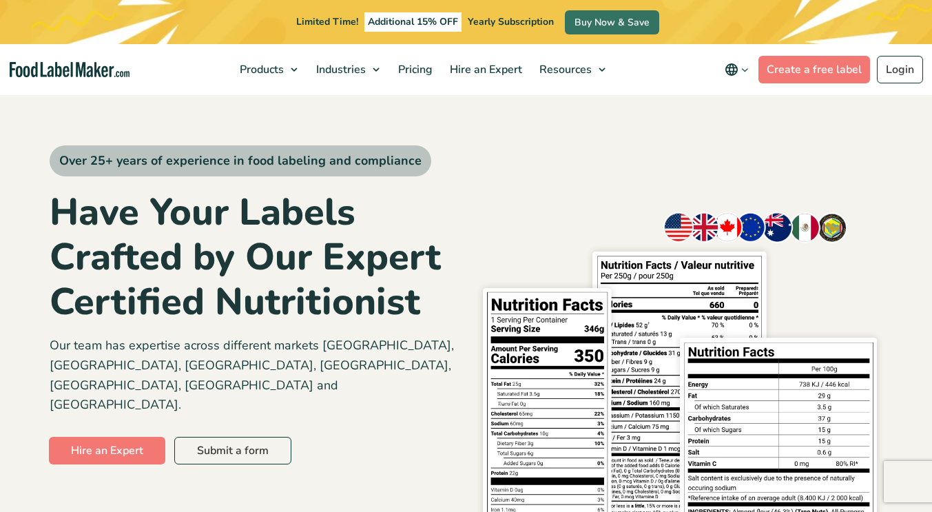 The height and width of the screenshot is (512, 932). What do you see at coordinates (260, 70) in the screenshot?
I see `span: Products` at bounding box center [260, 70].